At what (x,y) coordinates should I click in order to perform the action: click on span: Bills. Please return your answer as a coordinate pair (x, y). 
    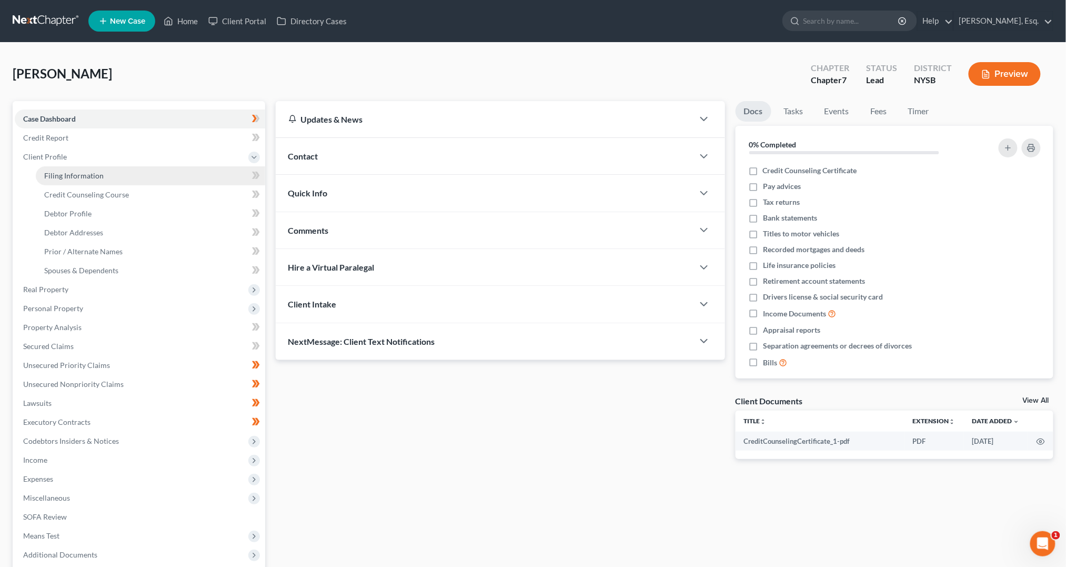
    Looking at the image, I should click on (770, 363).